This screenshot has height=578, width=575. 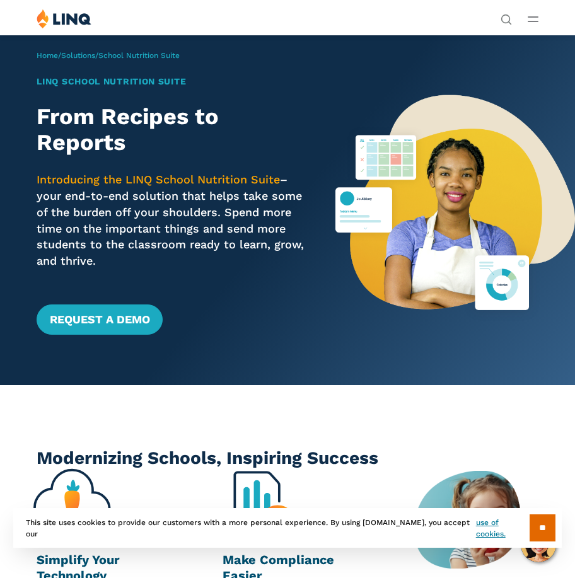 What do you see at coordinates (506, 18) in the screenshot?
I see `button: Open Search Bar` at bounding box center [506, 18].